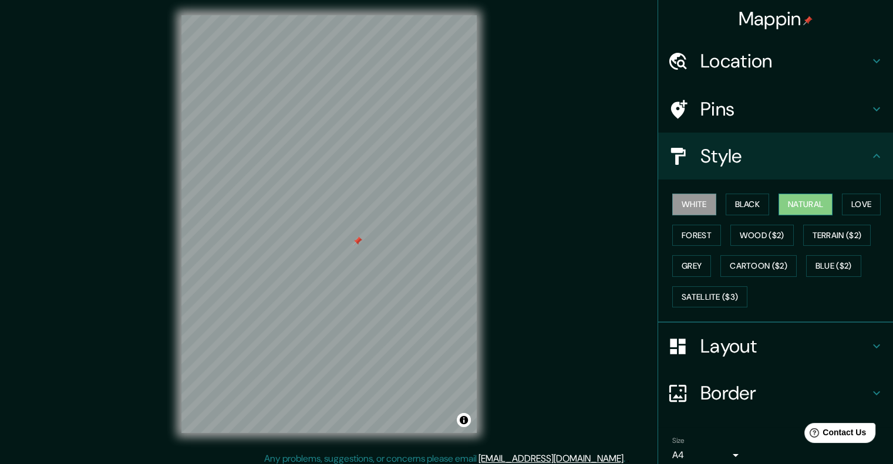 Image resolution: width=893 pixels, height=464 pixels. I want to click on span: Contact Us, so click(56, 14).